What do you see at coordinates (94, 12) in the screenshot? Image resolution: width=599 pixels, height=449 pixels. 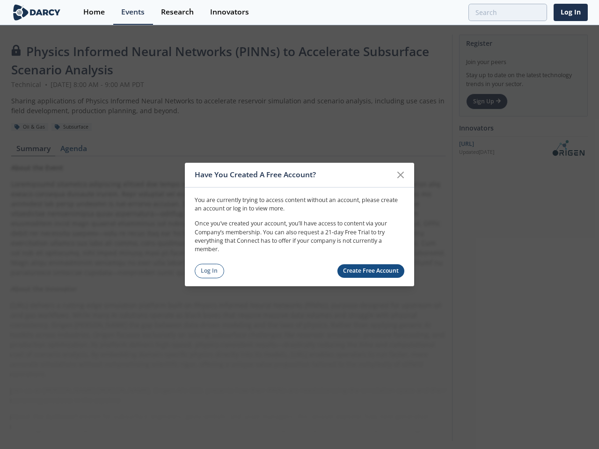 I see `div: Home` at bounding box center [94, 12].